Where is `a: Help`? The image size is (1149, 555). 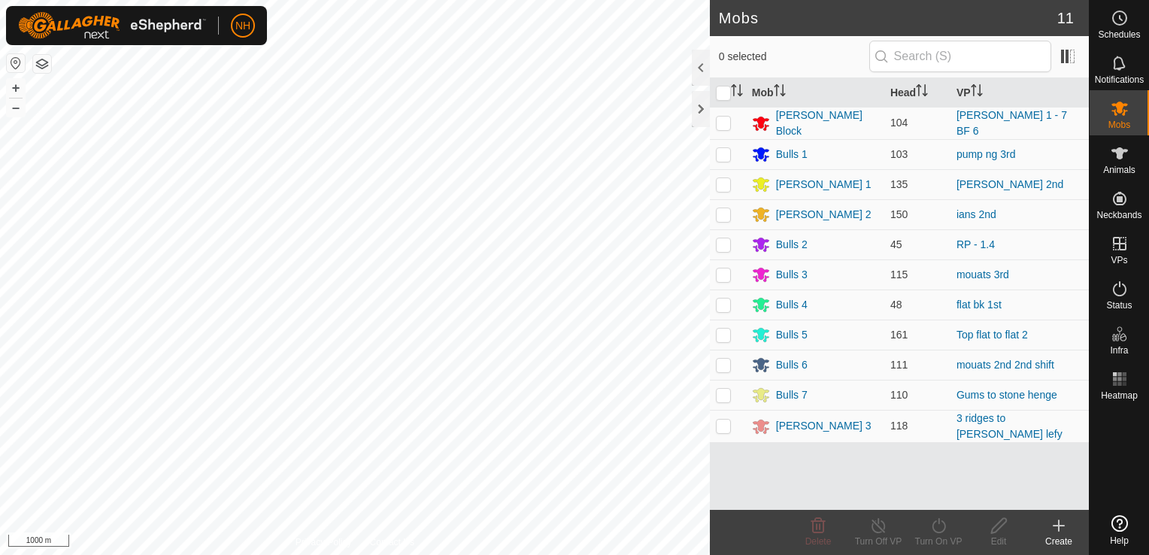
a: Help is located at coordinates (1119, 530).